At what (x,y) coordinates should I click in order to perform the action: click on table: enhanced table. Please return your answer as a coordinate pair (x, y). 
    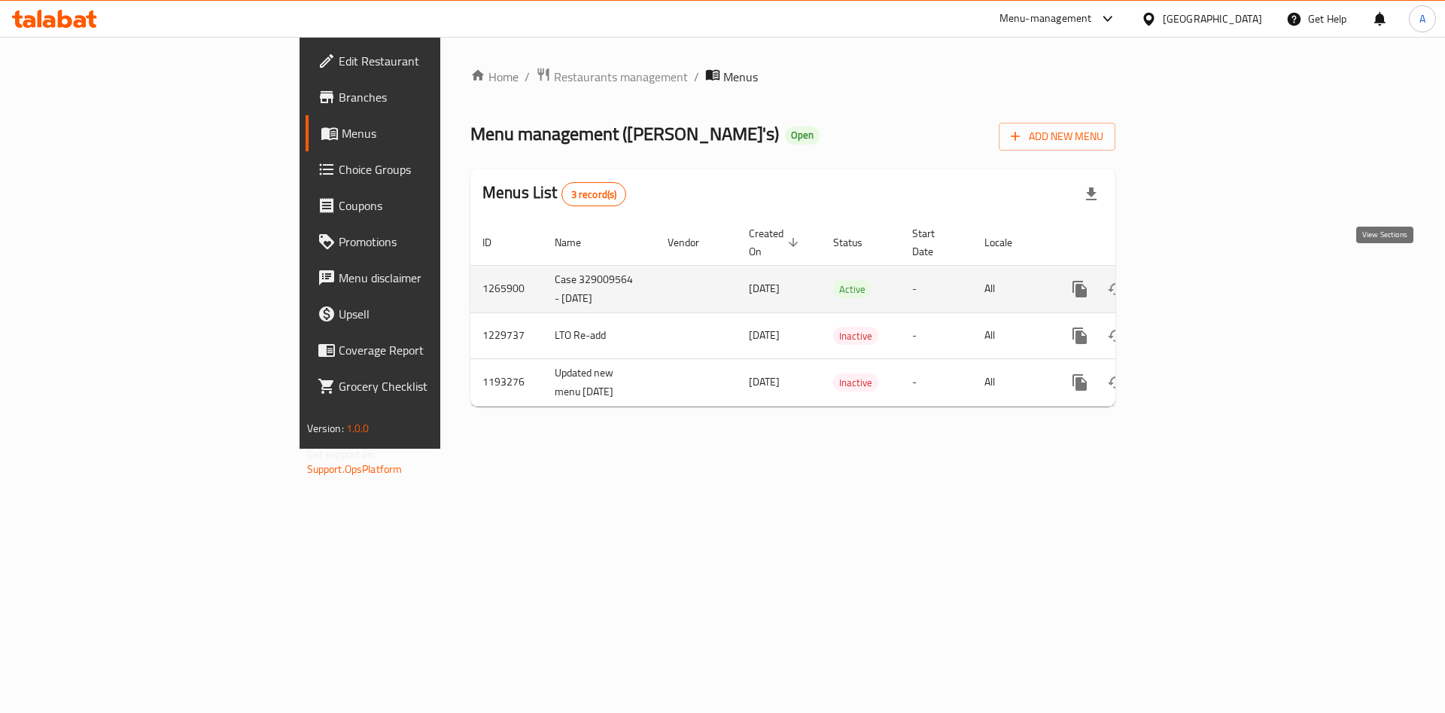
    Looking at the image, I should click on (844, 313).